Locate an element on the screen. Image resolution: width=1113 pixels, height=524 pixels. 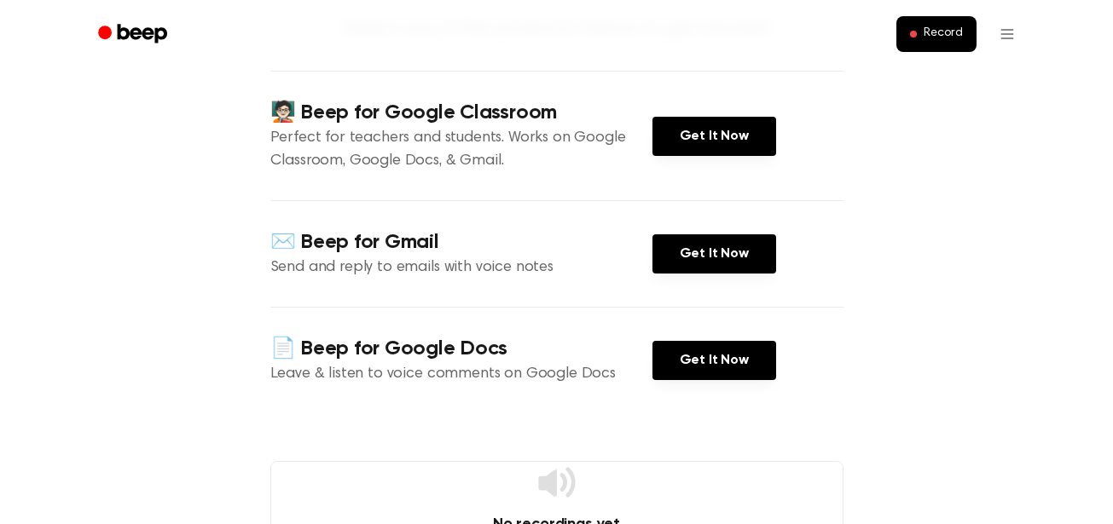
button: Open menu is located at coordinates (1007, 34).